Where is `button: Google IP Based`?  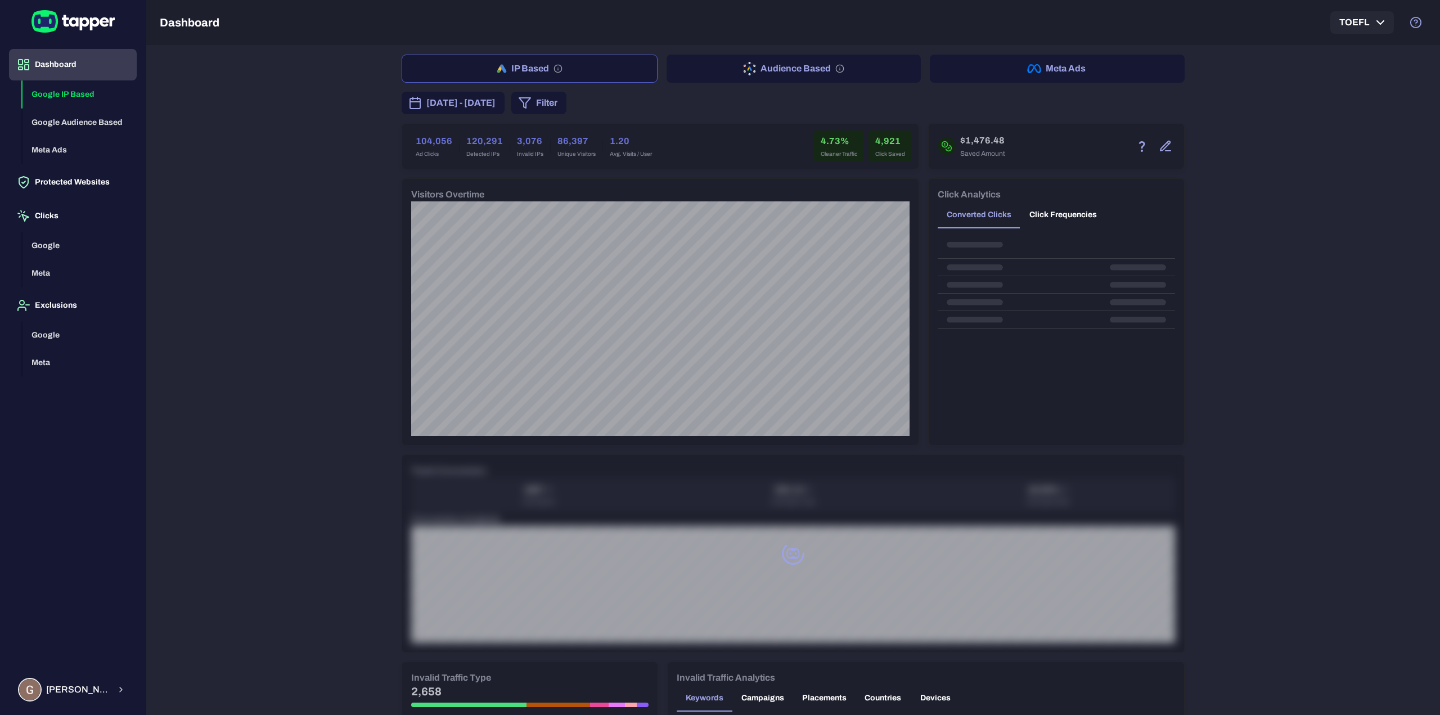 button: Google IP Based is located at coordinates (79, 94).